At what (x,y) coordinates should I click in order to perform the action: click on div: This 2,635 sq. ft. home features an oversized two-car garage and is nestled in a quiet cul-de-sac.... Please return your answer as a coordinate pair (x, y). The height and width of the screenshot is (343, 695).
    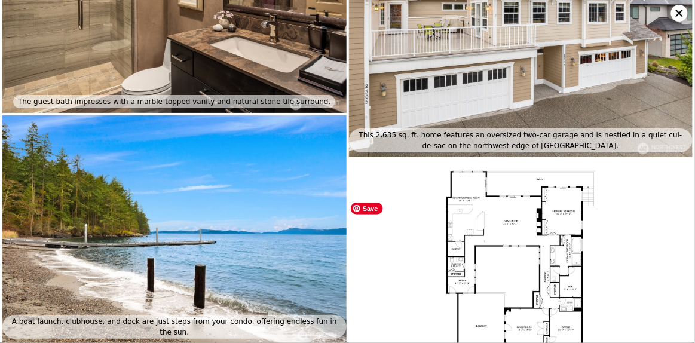
    Looking at the image, I should click on (521, 140).